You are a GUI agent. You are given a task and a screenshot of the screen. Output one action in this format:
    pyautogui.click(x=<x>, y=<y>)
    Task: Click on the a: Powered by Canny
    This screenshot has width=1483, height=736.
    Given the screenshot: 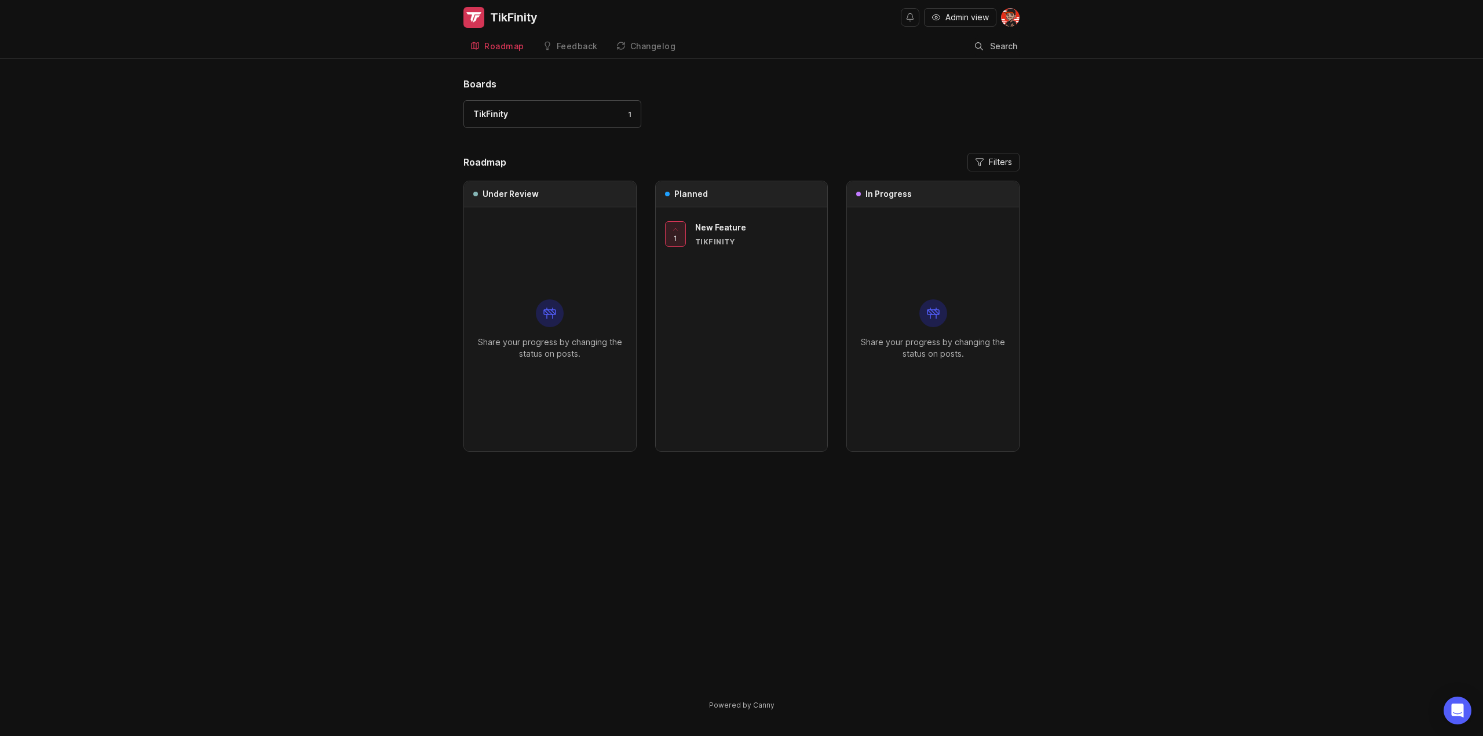 What is the action you would take?
    pyautogui.click(x=742, y=705)
    